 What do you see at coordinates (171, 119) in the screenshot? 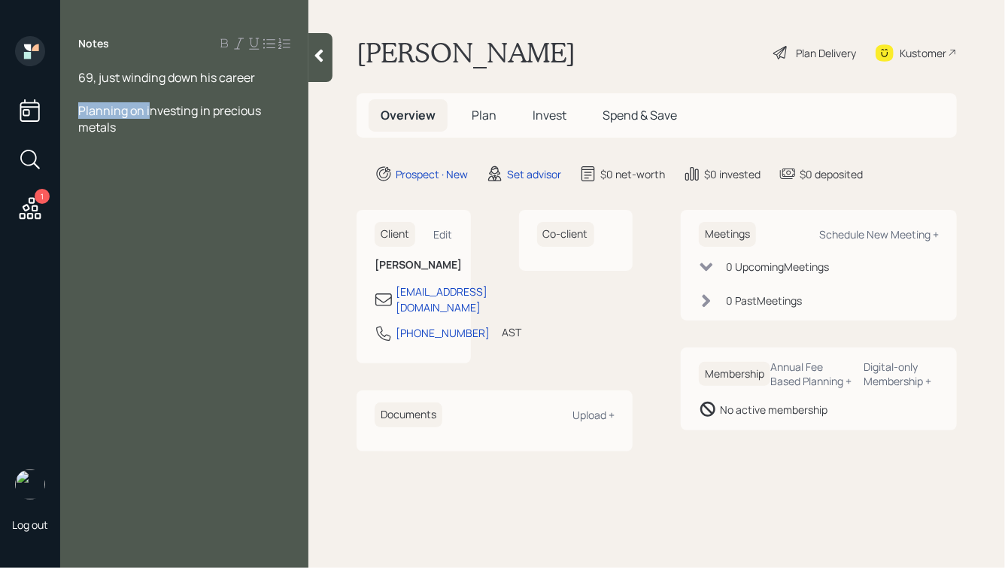
I see `span: Planning on investing in precious metals` at bounding box center [171, 119].